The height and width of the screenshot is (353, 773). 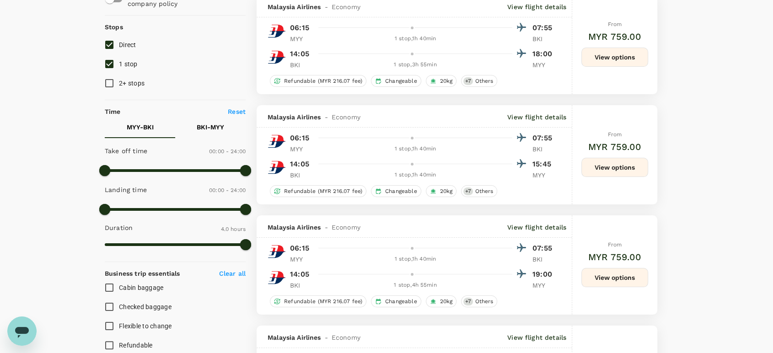 I want to click on span: Checked baggage, so click(x=145, y=307).